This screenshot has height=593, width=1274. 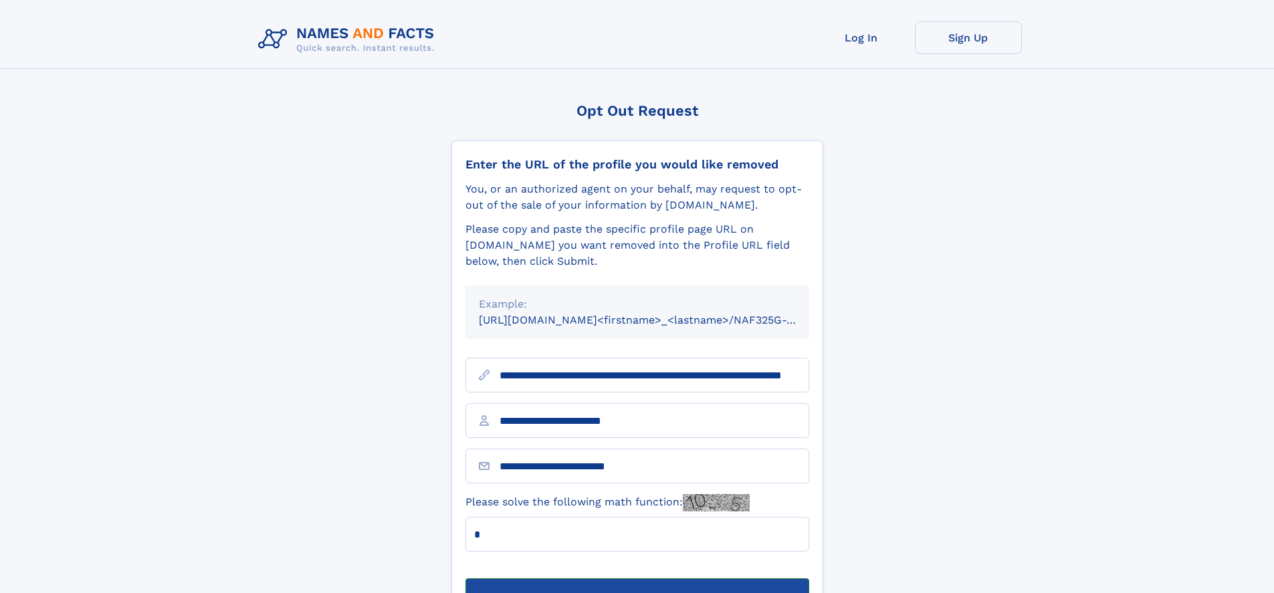 I want to click on div: Opt Out Request, so click(x=637, y=110).